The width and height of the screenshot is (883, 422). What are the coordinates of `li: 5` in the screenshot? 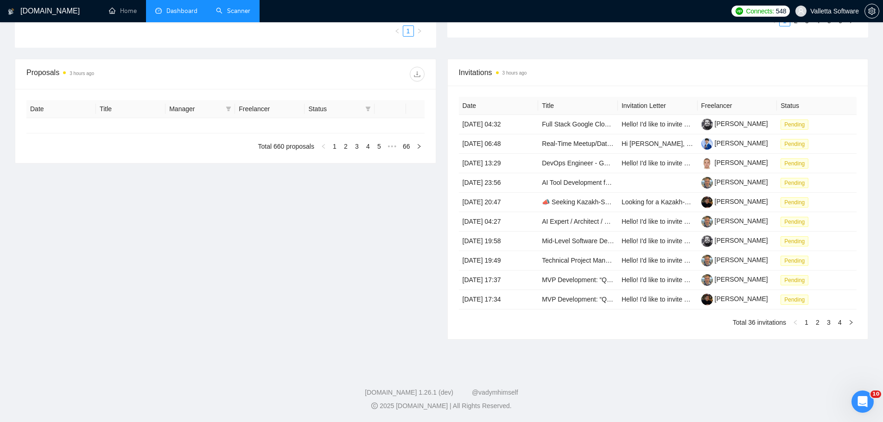 It's located at (379, 147).